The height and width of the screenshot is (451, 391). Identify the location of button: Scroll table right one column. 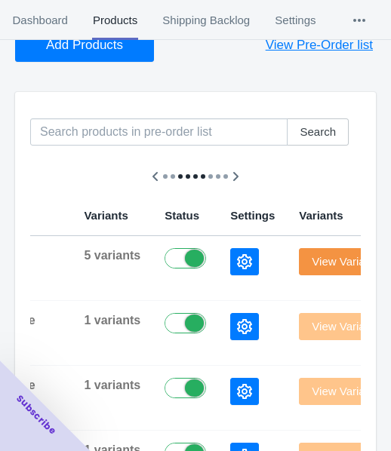
(235, 177).